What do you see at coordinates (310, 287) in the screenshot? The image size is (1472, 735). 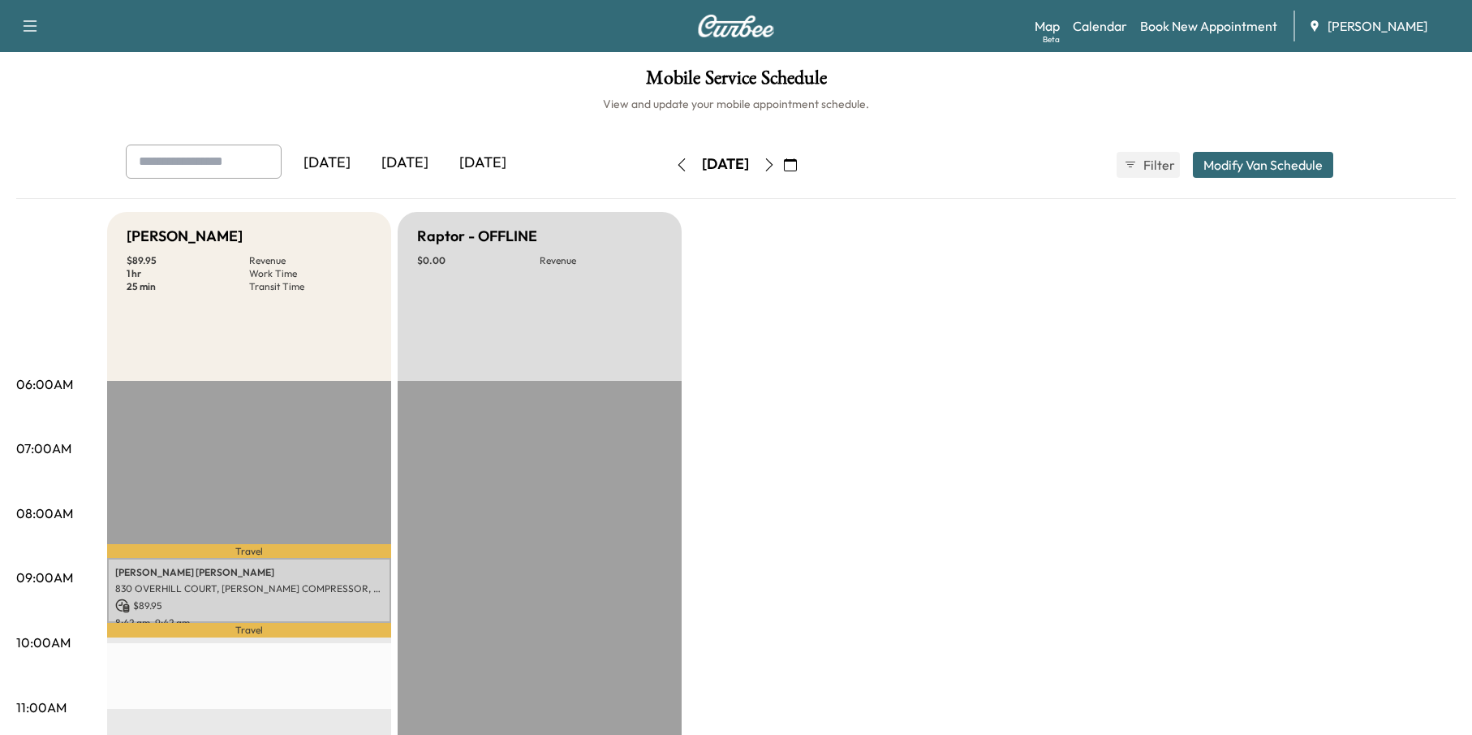 I see `p: Transit Time` at bounding box center [310, 287].